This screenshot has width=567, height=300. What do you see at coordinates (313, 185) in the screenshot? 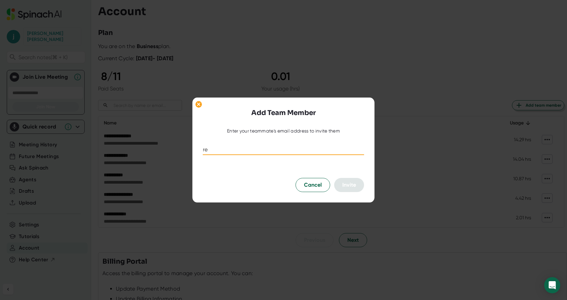
I see `button: Cancel` at bounding box center [313, 185].